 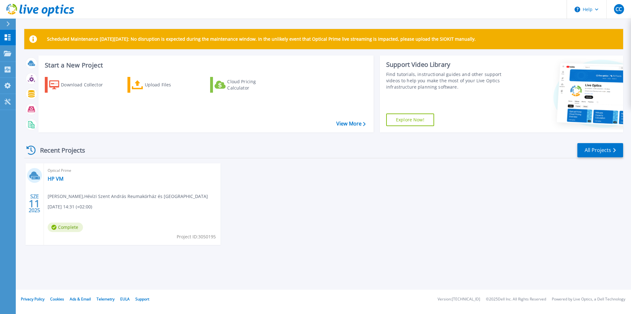 I want to click on div: Recent Projects, so click(x=59, y=150).